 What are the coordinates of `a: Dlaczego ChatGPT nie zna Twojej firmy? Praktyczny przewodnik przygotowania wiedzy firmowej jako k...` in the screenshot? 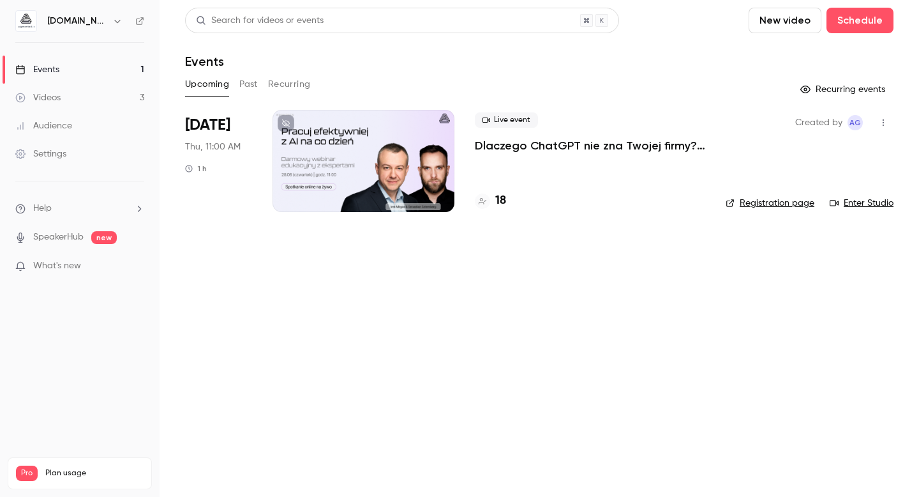 It's located at (590, 146).